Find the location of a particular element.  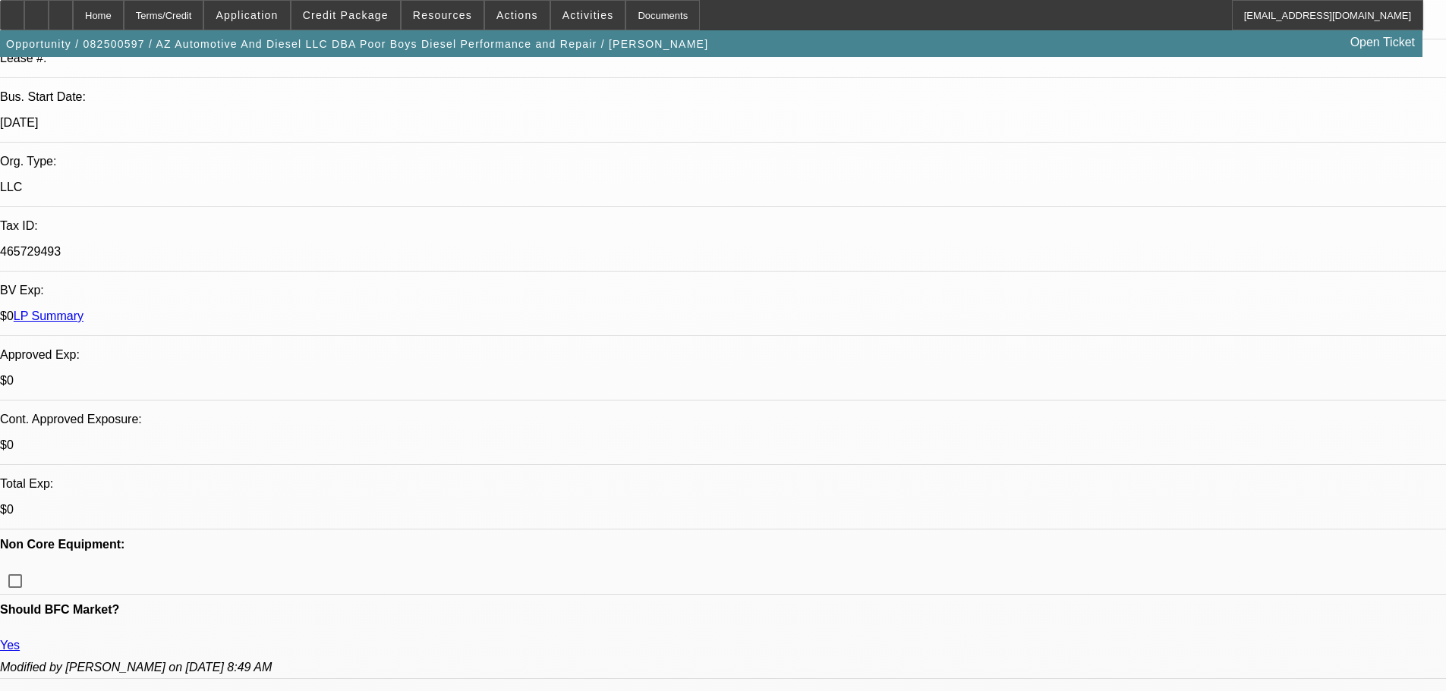

span: Resources is located at coordinates (442, 15).